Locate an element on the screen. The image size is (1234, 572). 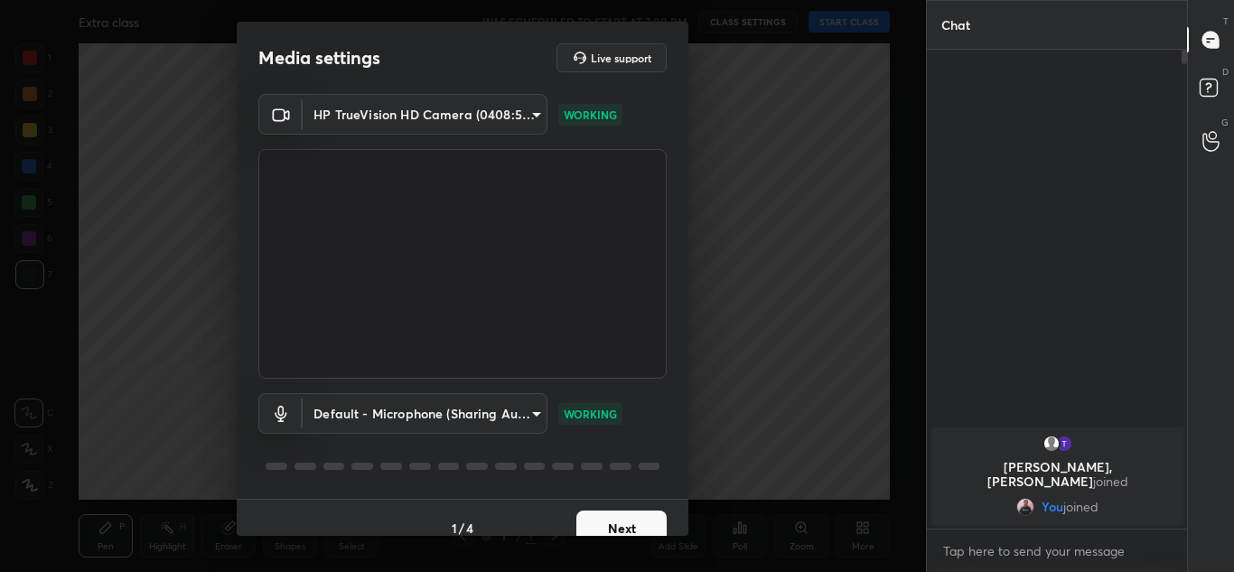
p: T is located at coordinates (1226, 21).